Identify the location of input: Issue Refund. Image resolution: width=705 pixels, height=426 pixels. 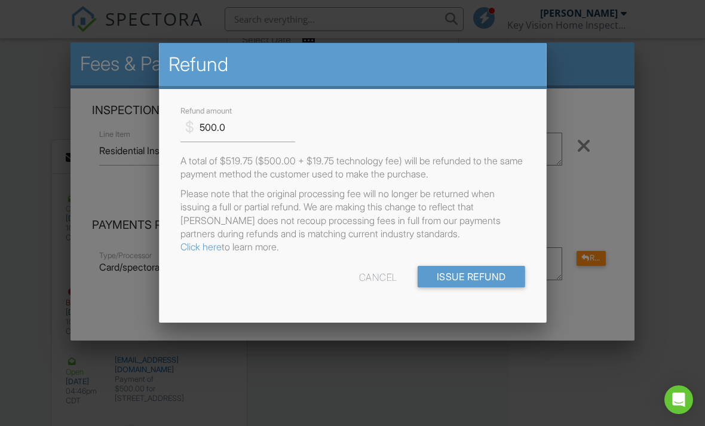
(471, 277).